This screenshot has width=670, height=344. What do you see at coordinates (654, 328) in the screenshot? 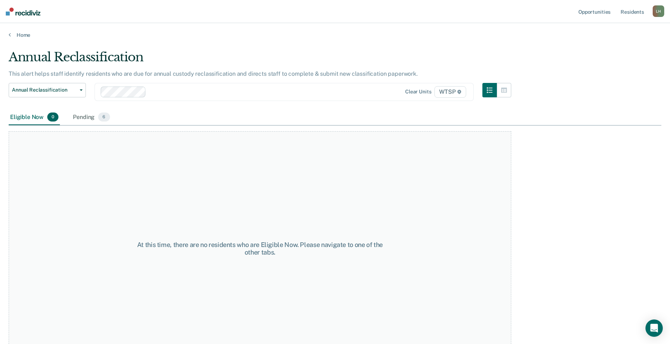
I see `div: Open Intercom Messenger` at bounding box center [654, 328].